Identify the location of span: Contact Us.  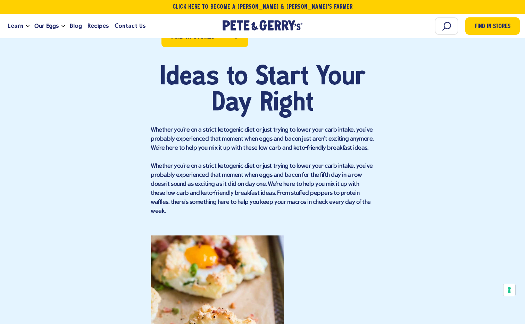
(130, 26).